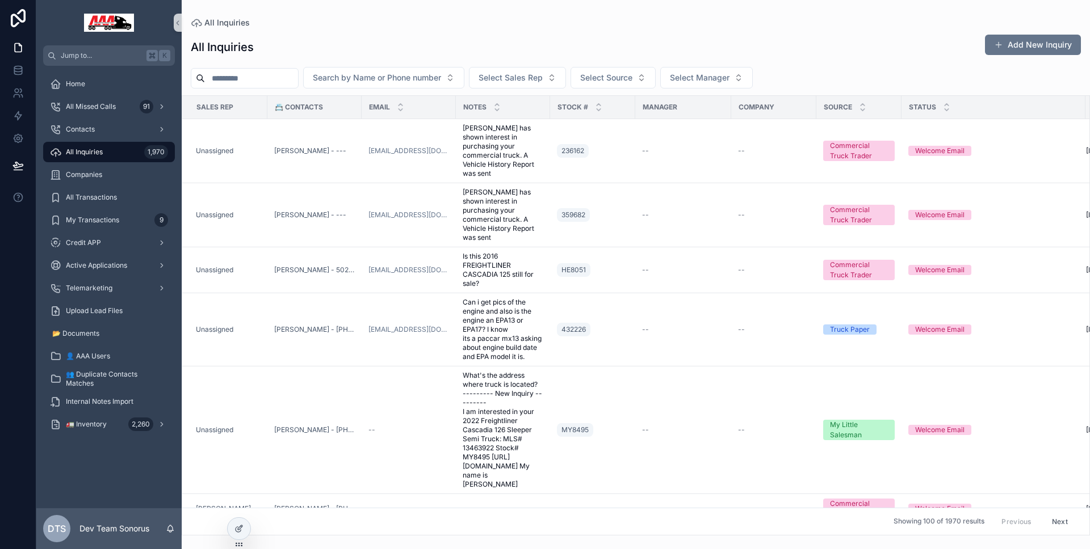  Describe the element at coordinates (109, 425) in the screenshot. I see `a: 🚛 Inventory2,260` at that location.